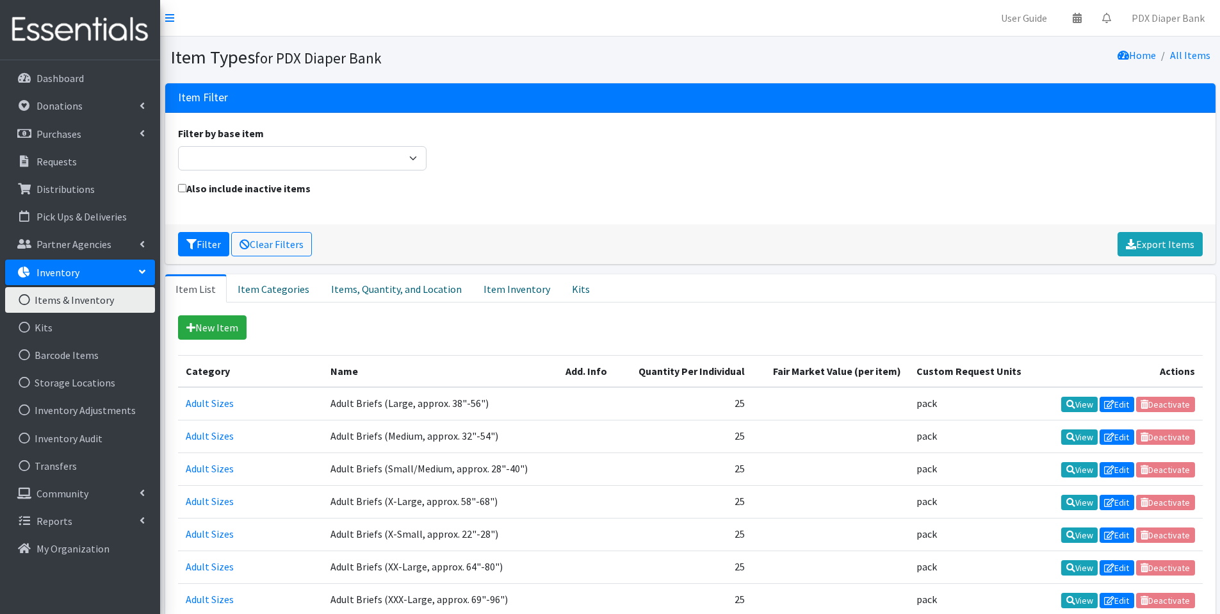 This screenshot has height=614, width=1220. I want to click on label: Filter by base item, so click(221, 133).